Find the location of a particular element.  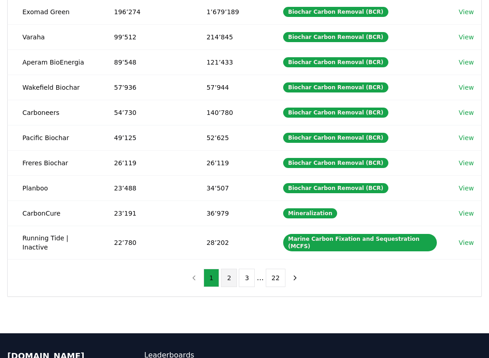

td: 49’125 is located at coordinates (146, 137).